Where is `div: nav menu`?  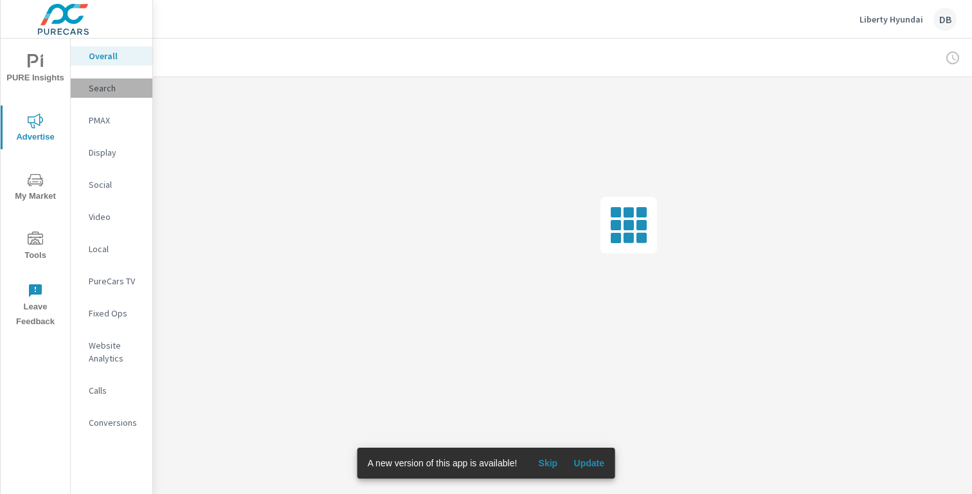
div: nav menu is located at coordinates (35, 187).